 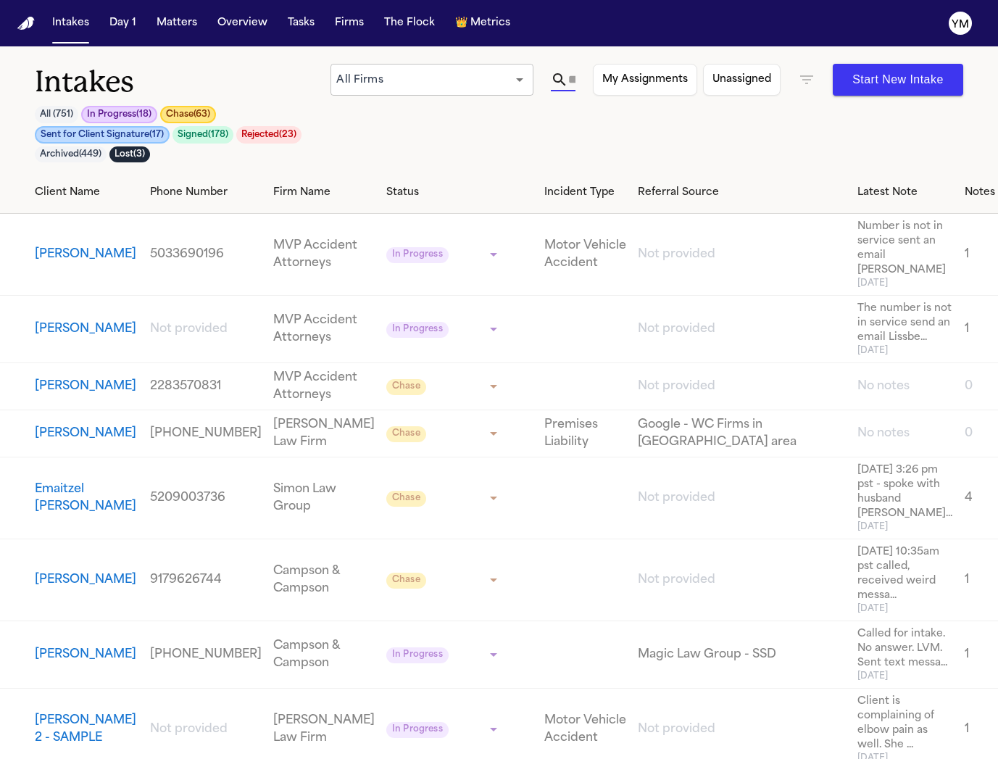 What do you see at coordinates (742, 192) in the screenshot?
I see `div: Referral Source` at bounding box center [742, 192].